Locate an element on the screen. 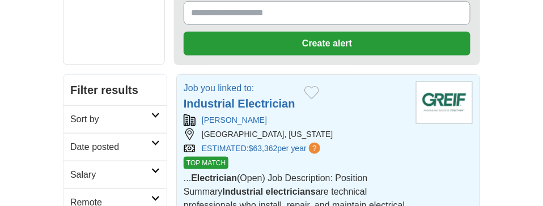 The image size is (543, 206). p: Job you linked to: is located at coordinates (239, 88).